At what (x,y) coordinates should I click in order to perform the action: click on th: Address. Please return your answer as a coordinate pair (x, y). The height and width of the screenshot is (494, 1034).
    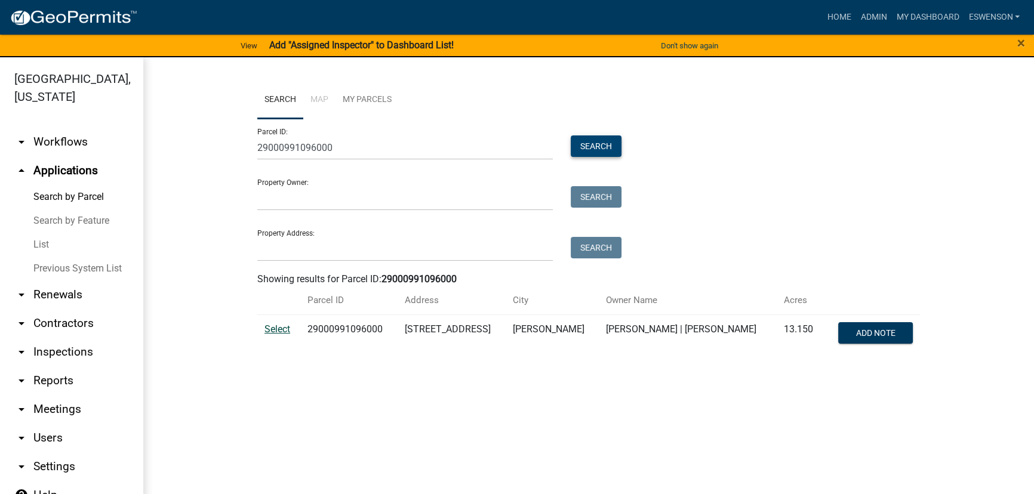
    Looking at the image, I should click on (452, 300).